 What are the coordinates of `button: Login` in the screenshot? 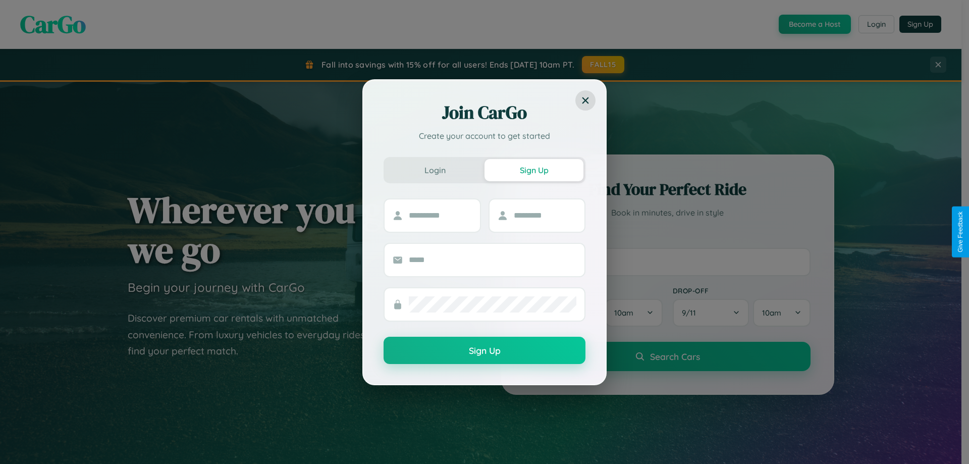 It's located at (435, 170).